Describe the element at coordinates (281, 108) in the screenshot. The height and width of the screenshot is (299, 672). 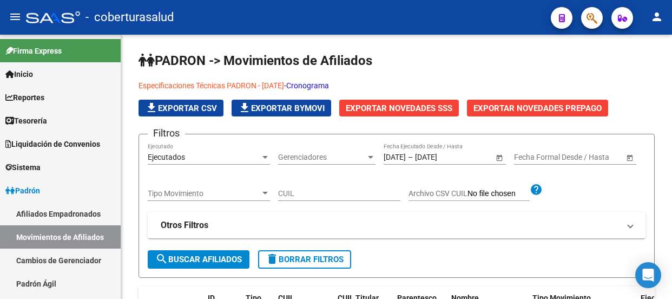
I see `span: Exportar Bymovi` at that location.